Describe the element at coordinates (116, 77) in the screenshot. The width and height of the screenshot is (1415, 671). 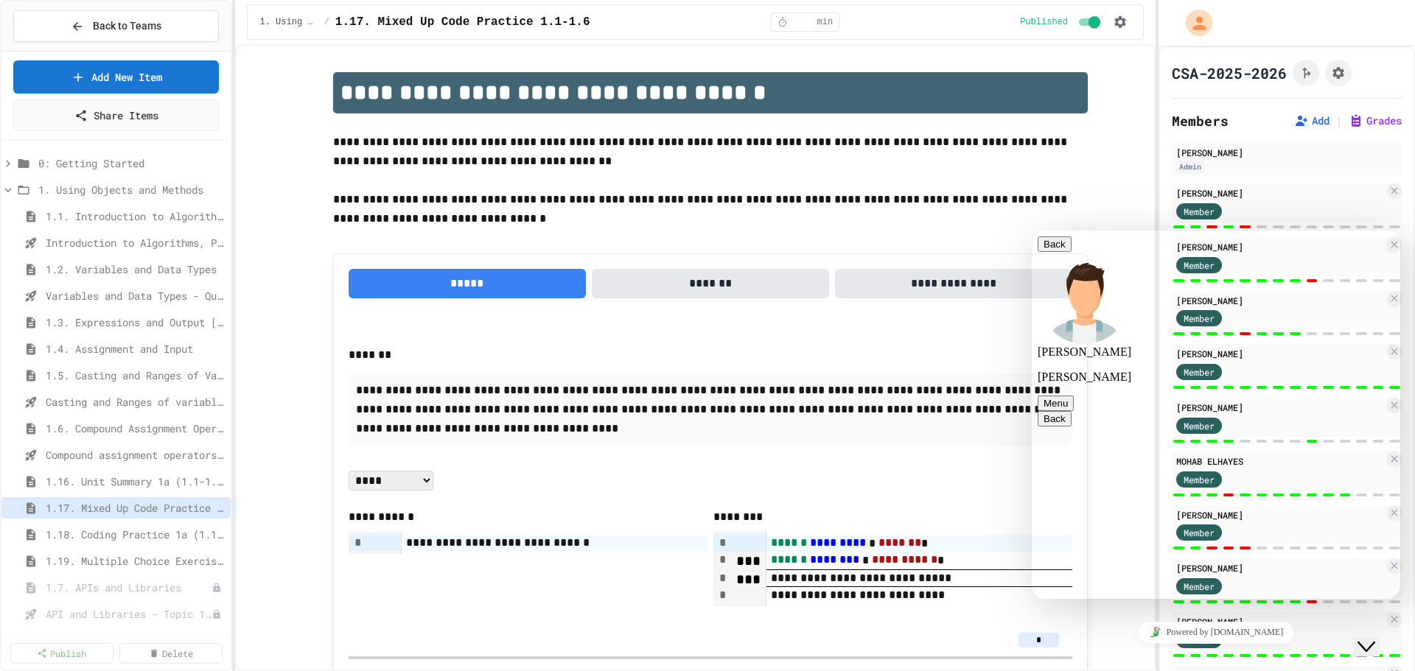
I see `a: Add New Item` at that location.